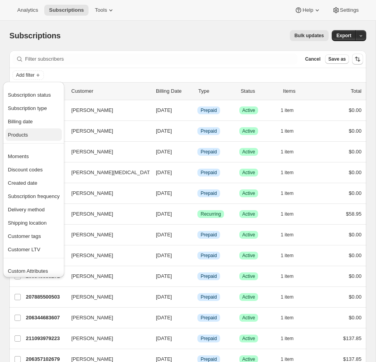  What do you see at coordinates (352, 359) in the screenshot?
I see `span: $137.85` at bounding box center [352, 359].